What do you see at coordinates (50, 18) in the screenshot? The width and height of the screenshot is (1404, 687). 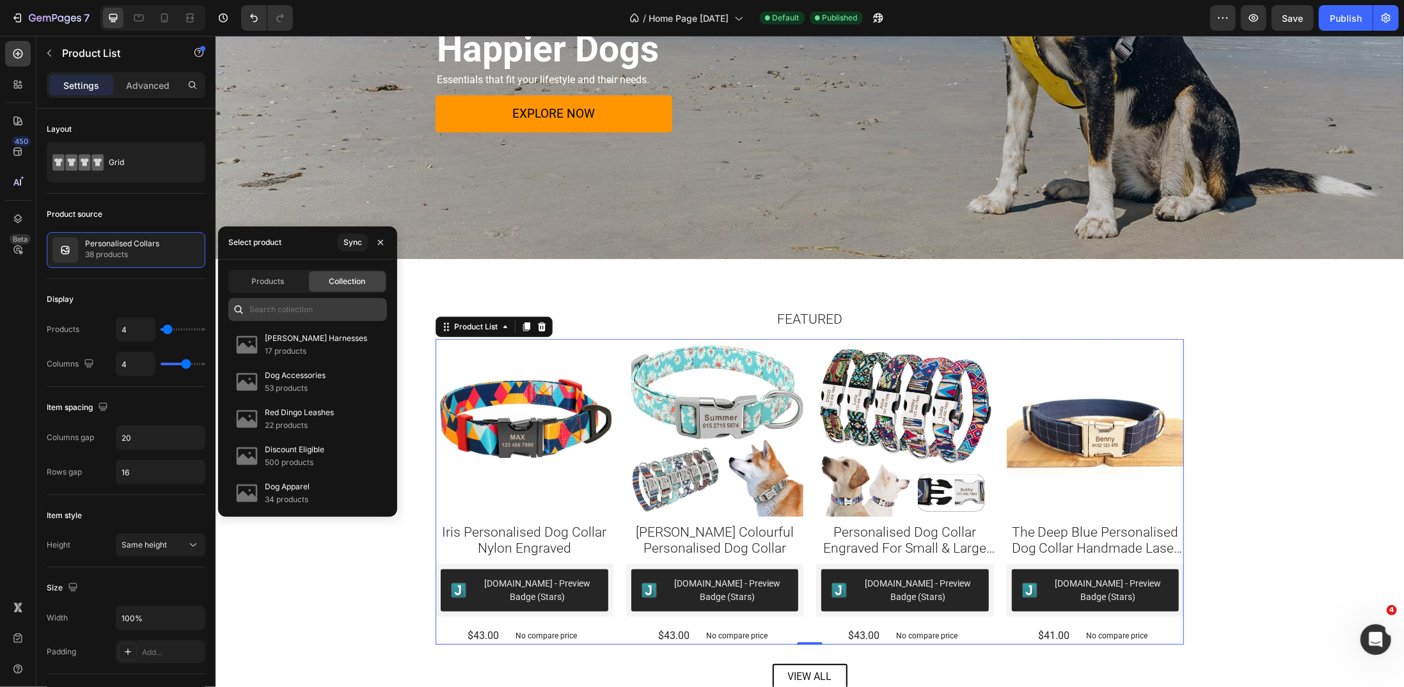 I see `button: 7` at bounding box center [50, 18].